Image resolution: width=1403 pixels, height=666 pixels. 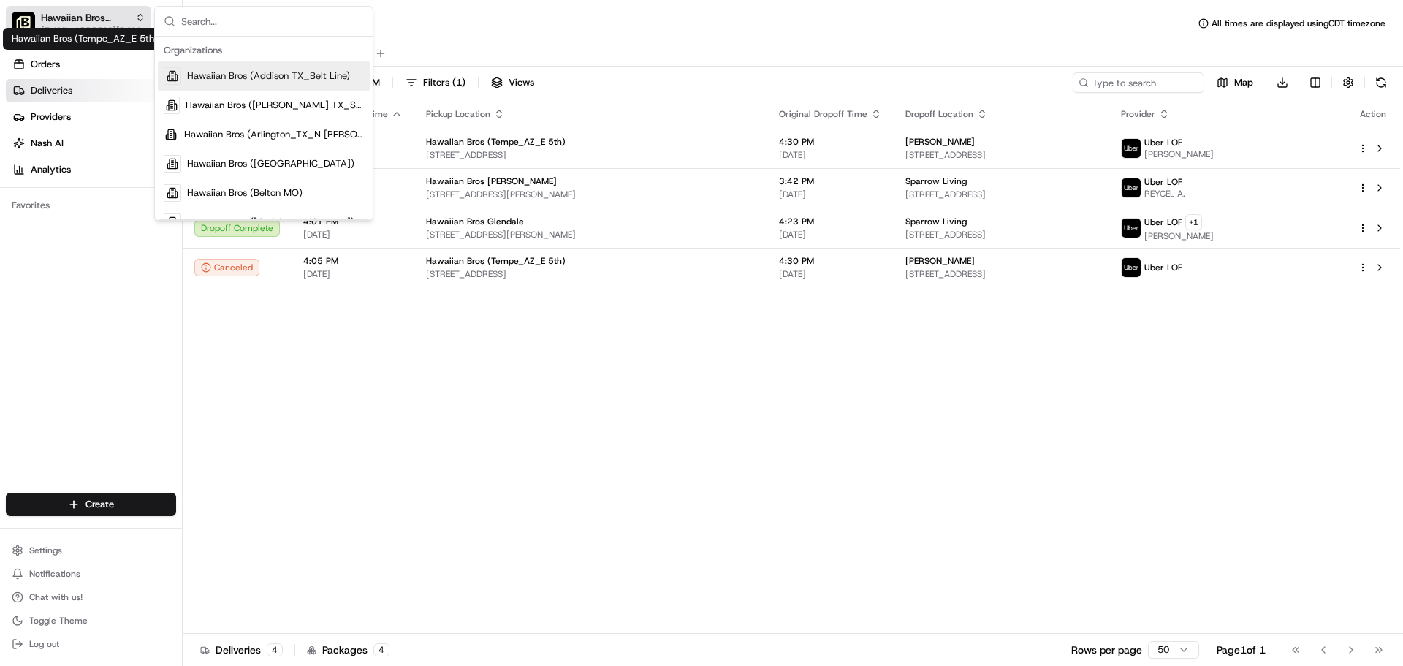 What do you see at coordinates (140, 70) in the screenshot?
I see `p: Welcome 👋` at bounding box center [140, 70].